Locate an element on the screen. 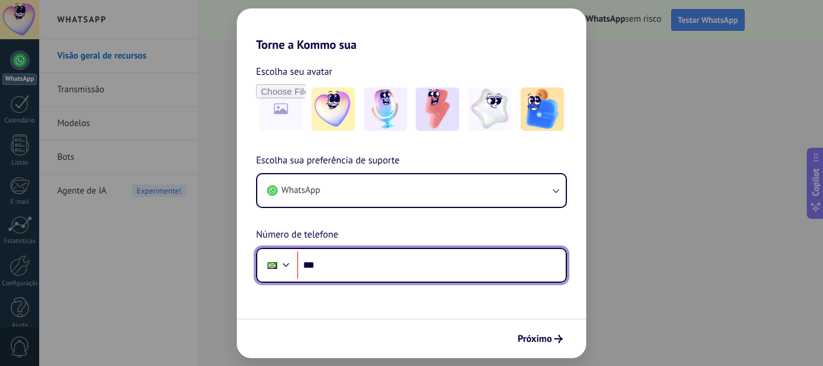 The image size is (823, 366). span: Próximo is located at coordinates (535, 339).